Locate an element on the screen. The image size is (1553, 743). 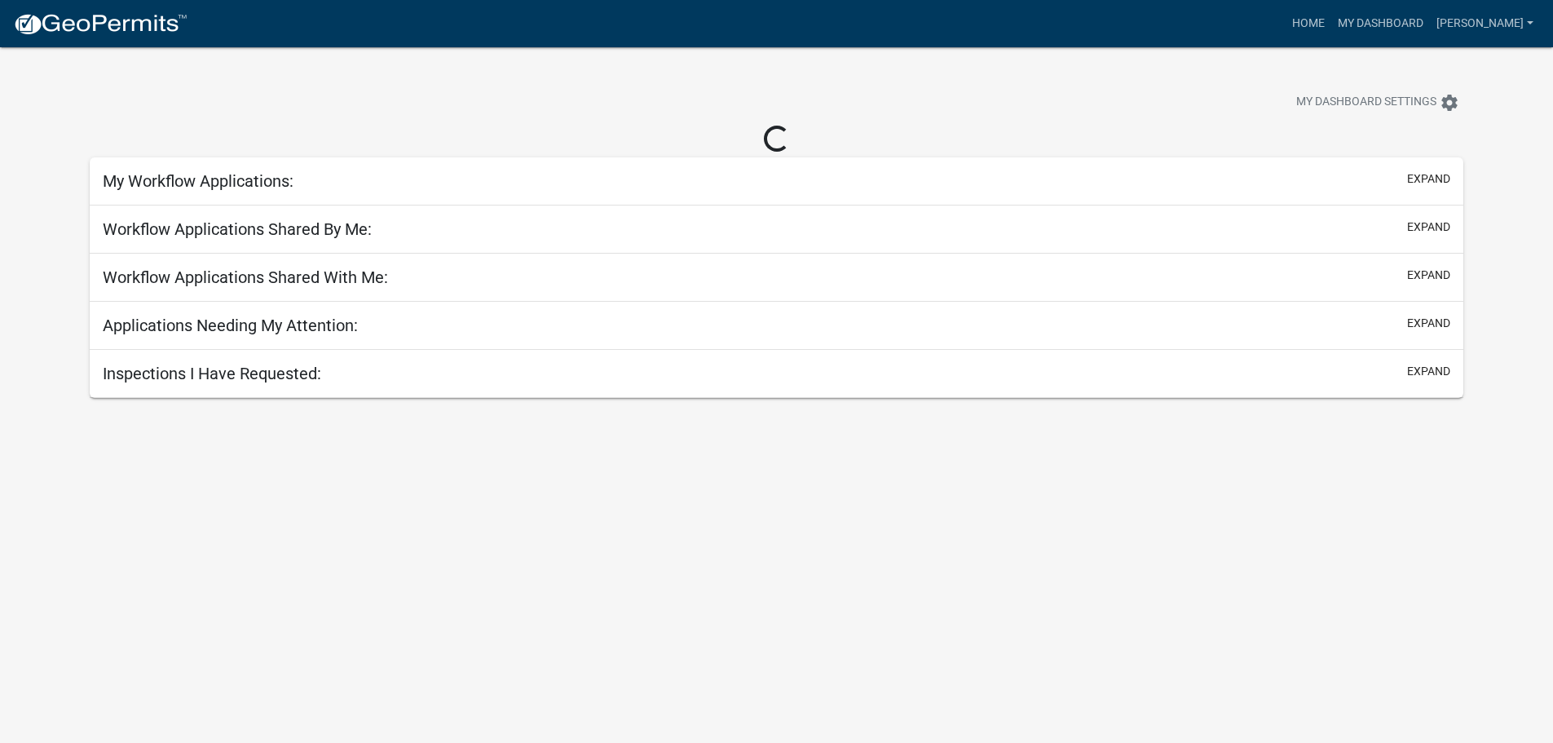
span: My Dashboard Settings is located at coordinates (1367, 103).